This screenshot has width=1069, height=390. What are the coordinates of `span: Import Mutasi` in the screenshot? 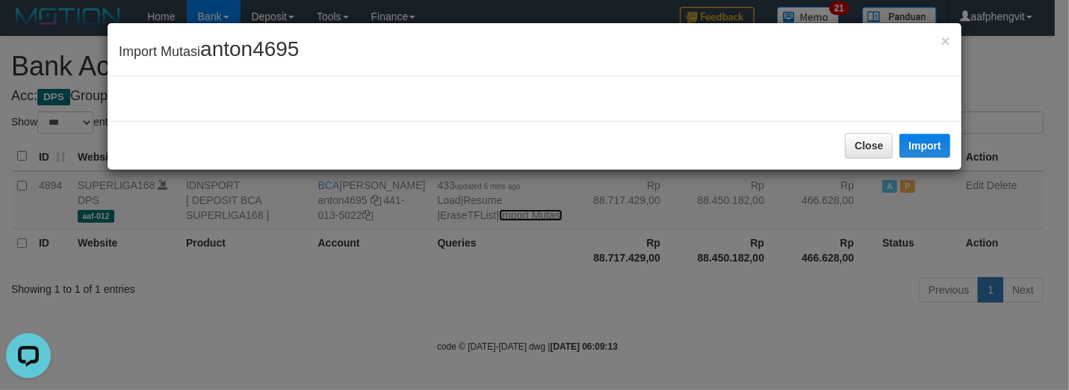 It's located at (208, 52).